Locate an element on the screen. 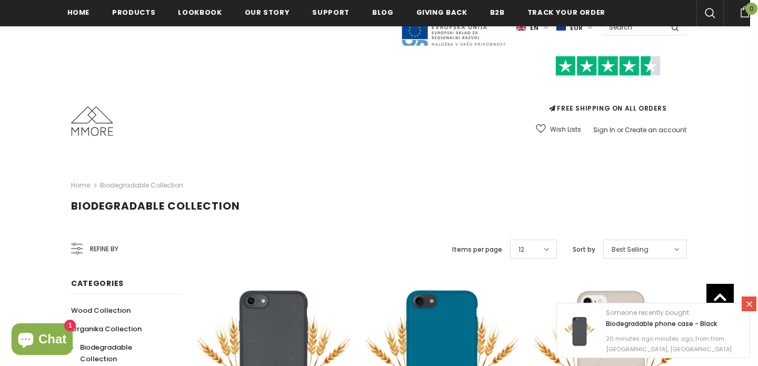 The height and width of the screenshot is (366, 758). img: Trust Pilot Stars is located at coordinates (608, 66).